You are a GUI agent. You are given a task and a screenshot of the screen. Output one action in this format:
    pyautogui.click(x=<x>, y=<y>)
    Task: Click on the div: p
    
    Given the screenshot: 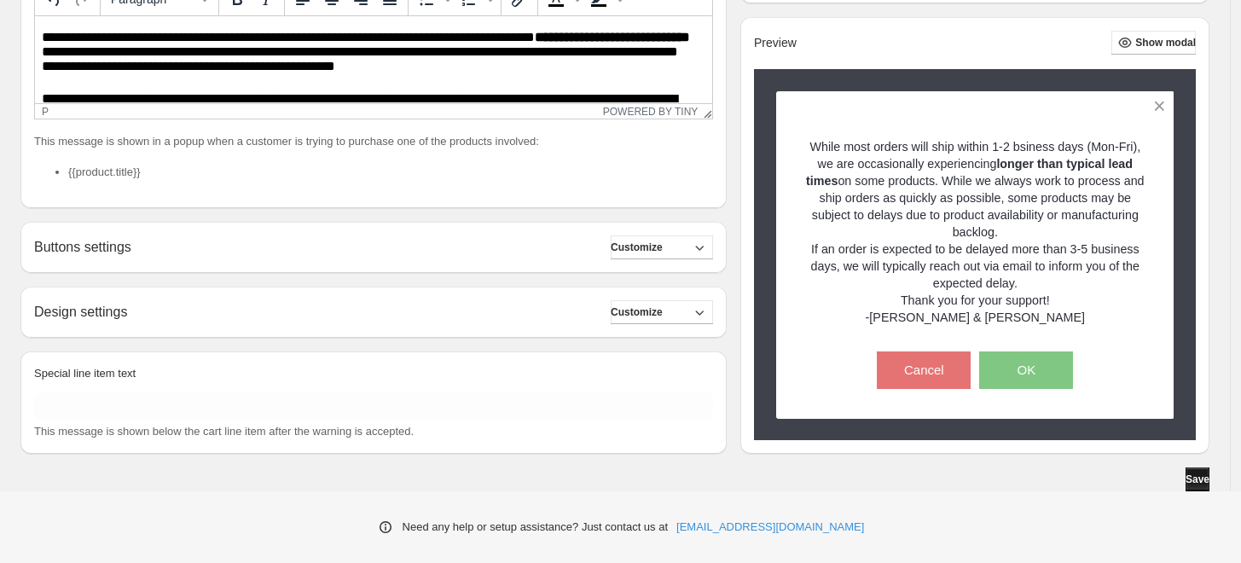 What is the action you would take?
    pyautogui.click(x=45, y=112)
    